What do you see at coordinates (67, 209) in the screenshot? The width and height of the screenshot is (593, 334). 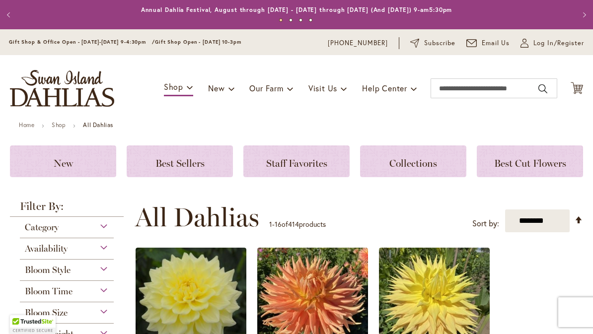 I see `strong: Filter By:` at bounding box center [67, 209].